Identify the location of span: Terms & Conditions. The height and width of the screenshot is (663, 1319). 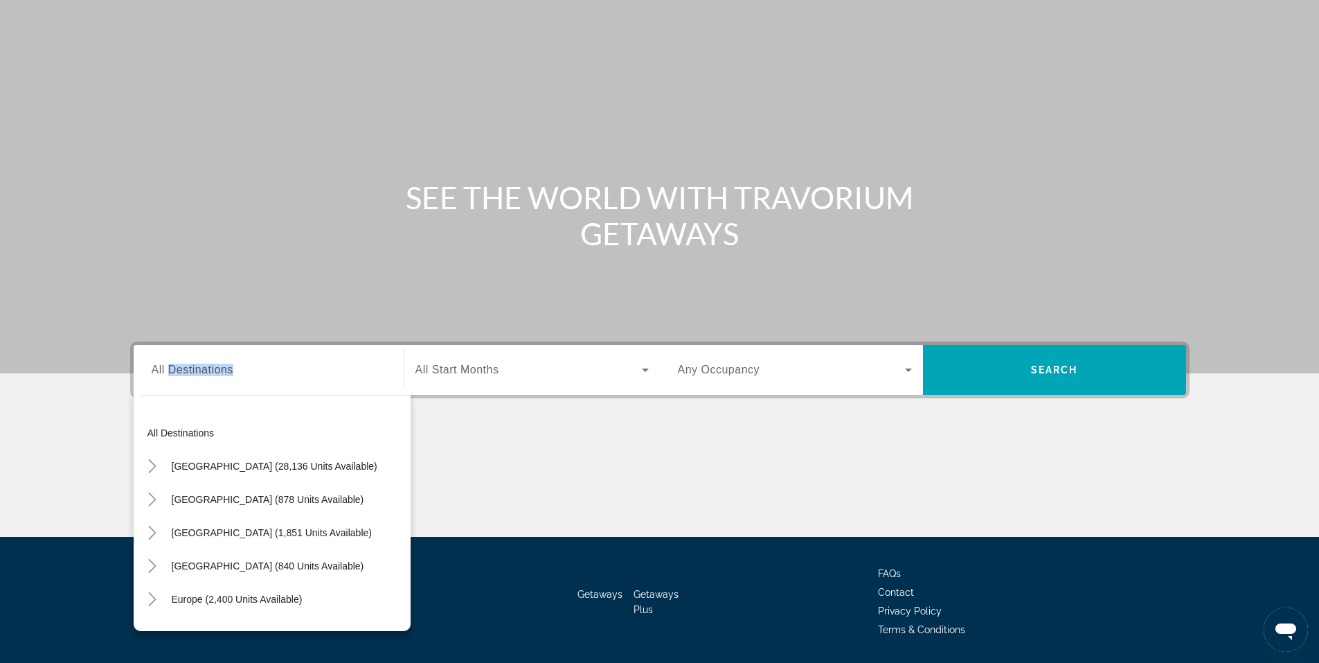
(922, 629).